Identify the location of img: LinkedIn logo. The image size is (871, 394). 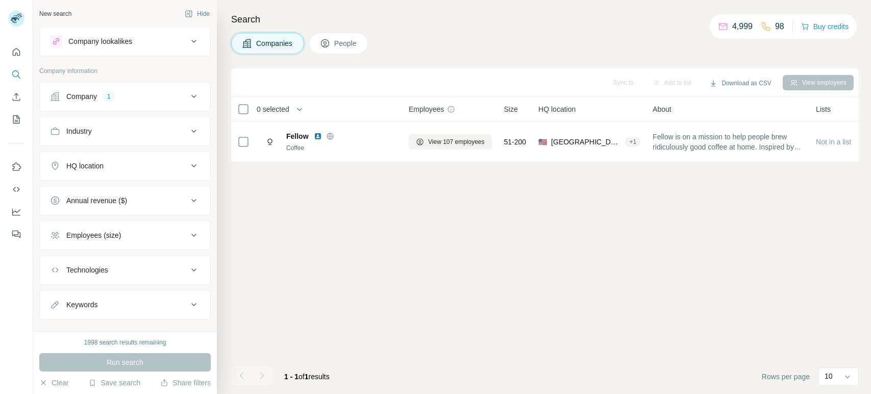
(318, 136).